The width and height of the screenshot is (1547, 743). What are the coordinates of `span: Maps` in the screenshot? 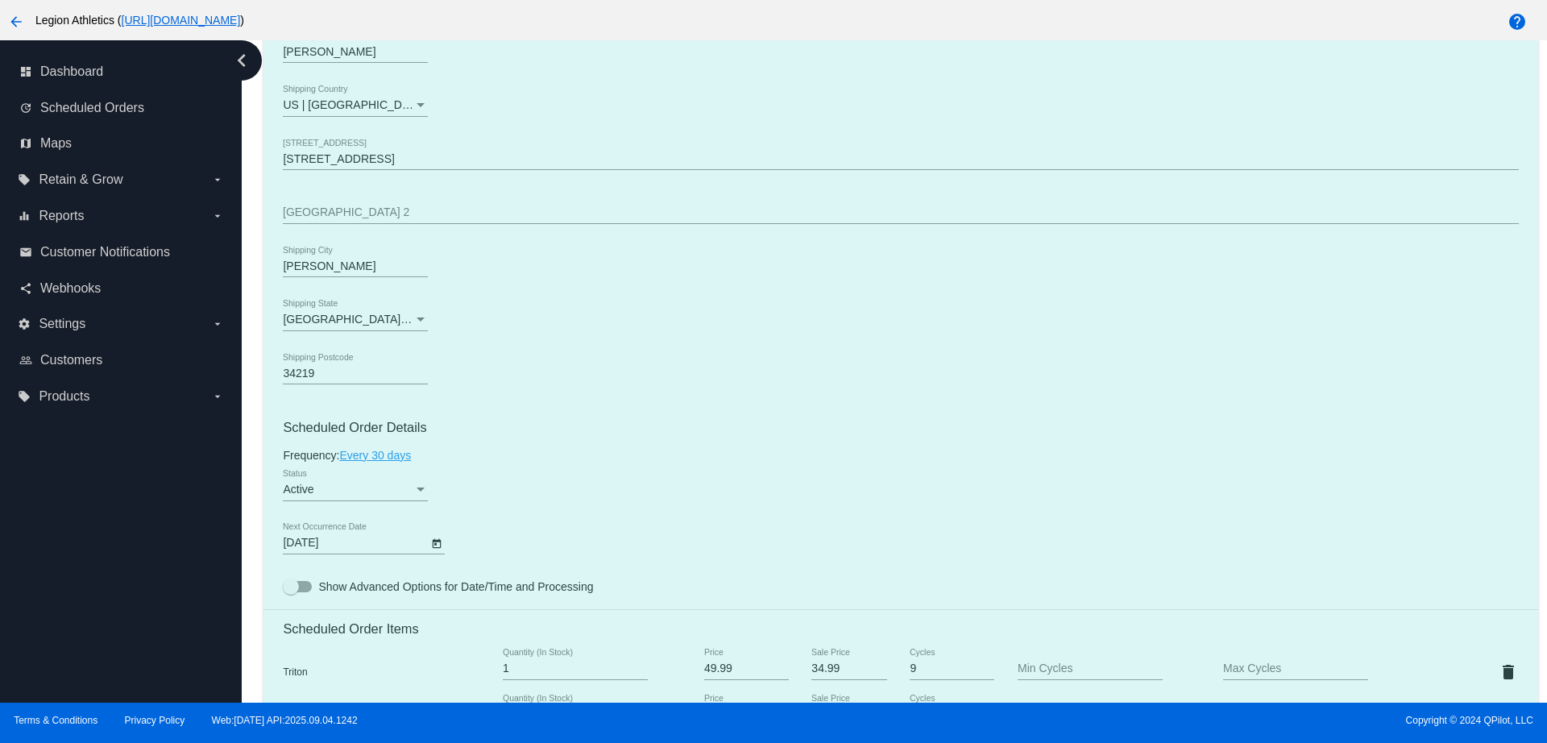 It's located at (56, 143).